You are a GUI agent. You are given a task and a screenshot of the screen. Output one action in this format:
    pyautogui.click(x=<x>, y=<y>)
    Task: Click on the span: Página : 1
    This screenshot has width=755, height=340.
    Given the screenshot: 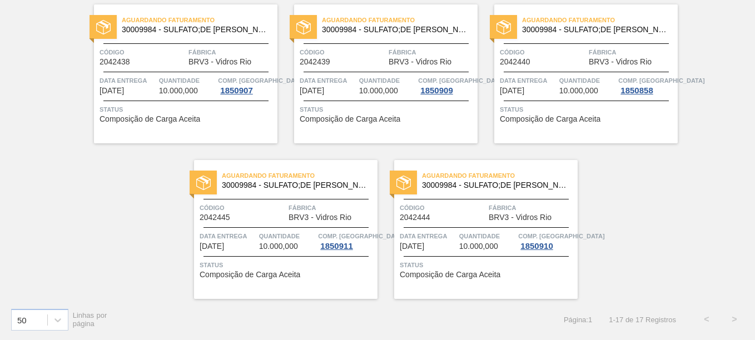 What is the action you would take?
    pyautogui.click(x=578, y=320)
    